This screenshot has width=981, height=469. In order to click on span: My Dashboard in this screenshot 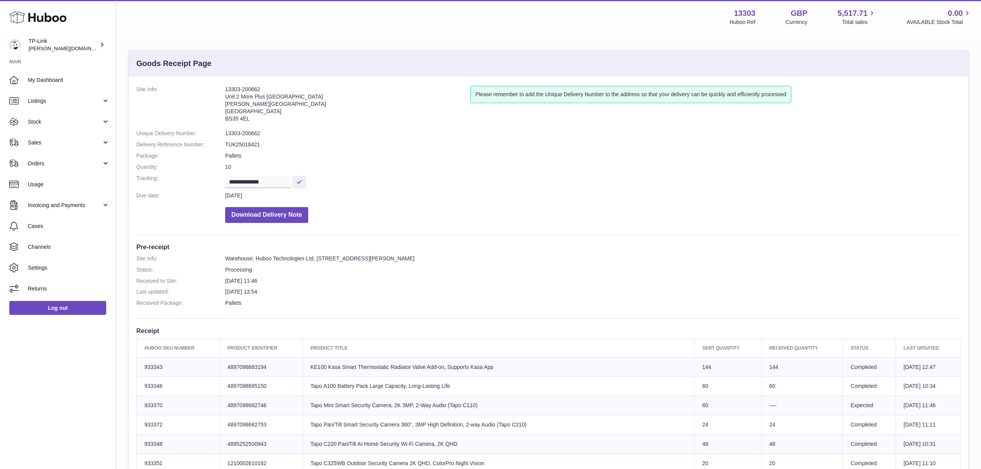, I will do `click(69, 80)`.